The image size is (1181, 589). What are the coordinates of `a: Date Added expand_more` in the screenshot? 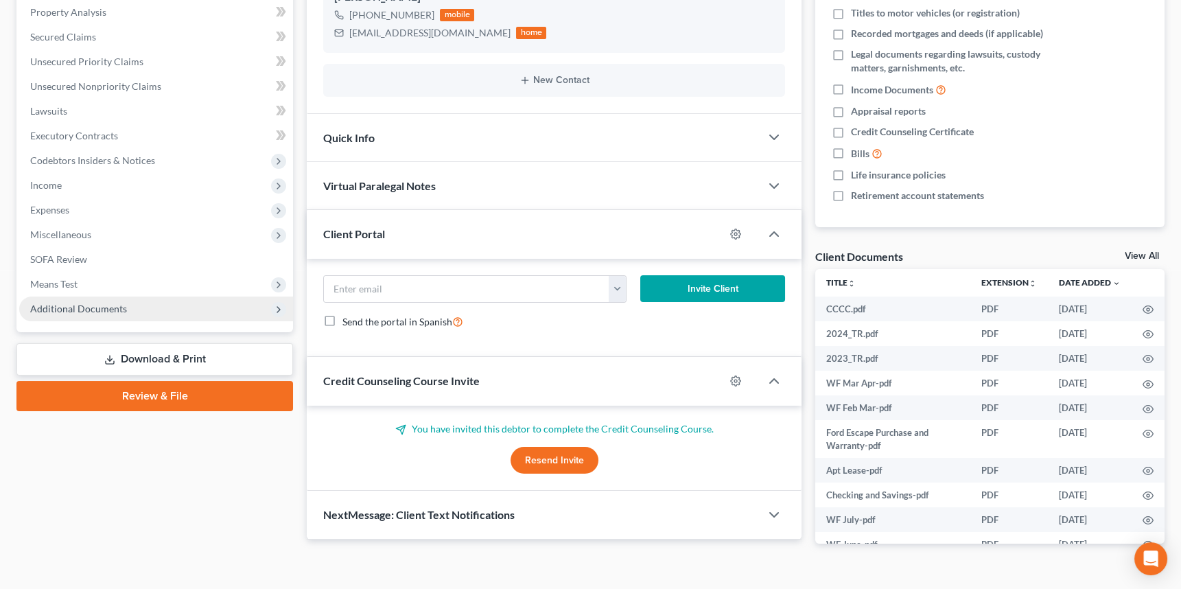 It's located at (1090, 282).